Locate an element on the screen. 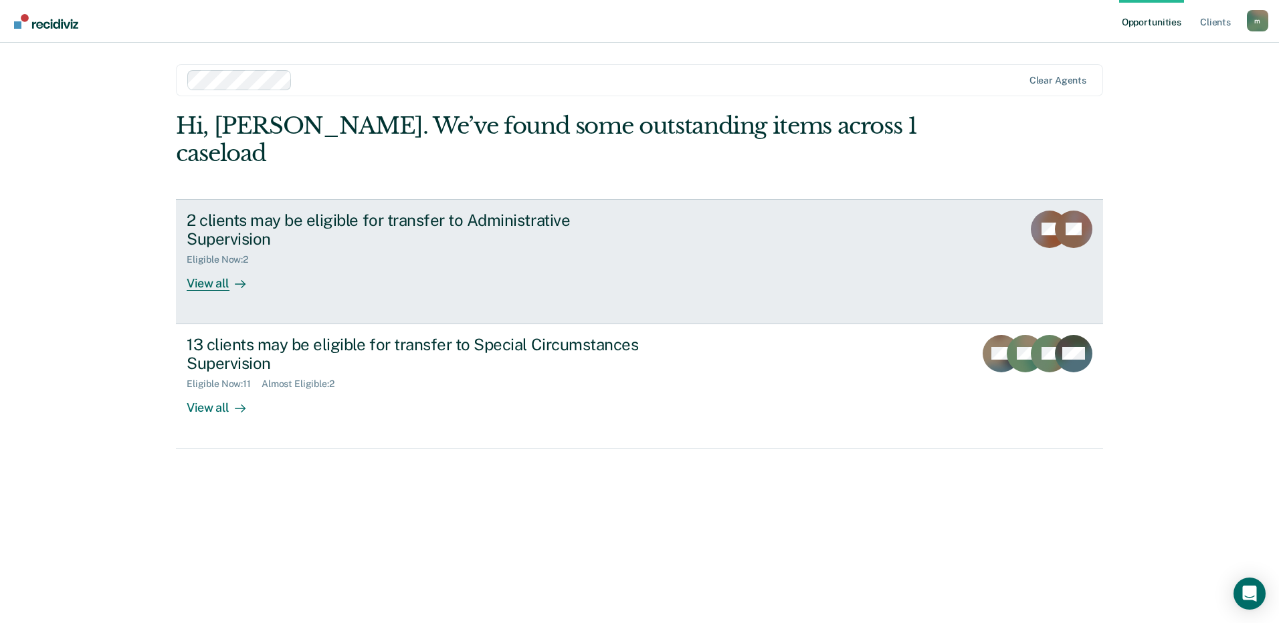  button: Profile dropdown button is located at coordinates (1258, 21).